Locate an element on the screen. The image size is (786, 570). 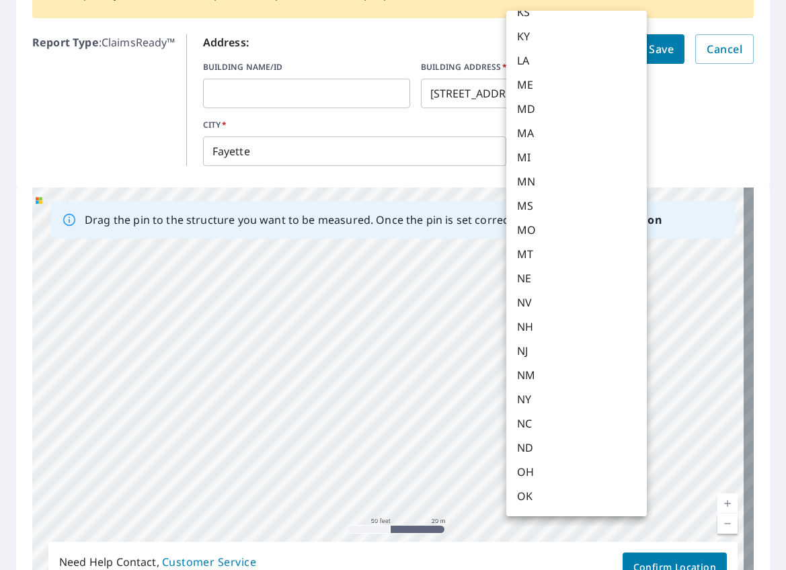
em: ND is located at coordinates (525, 448).